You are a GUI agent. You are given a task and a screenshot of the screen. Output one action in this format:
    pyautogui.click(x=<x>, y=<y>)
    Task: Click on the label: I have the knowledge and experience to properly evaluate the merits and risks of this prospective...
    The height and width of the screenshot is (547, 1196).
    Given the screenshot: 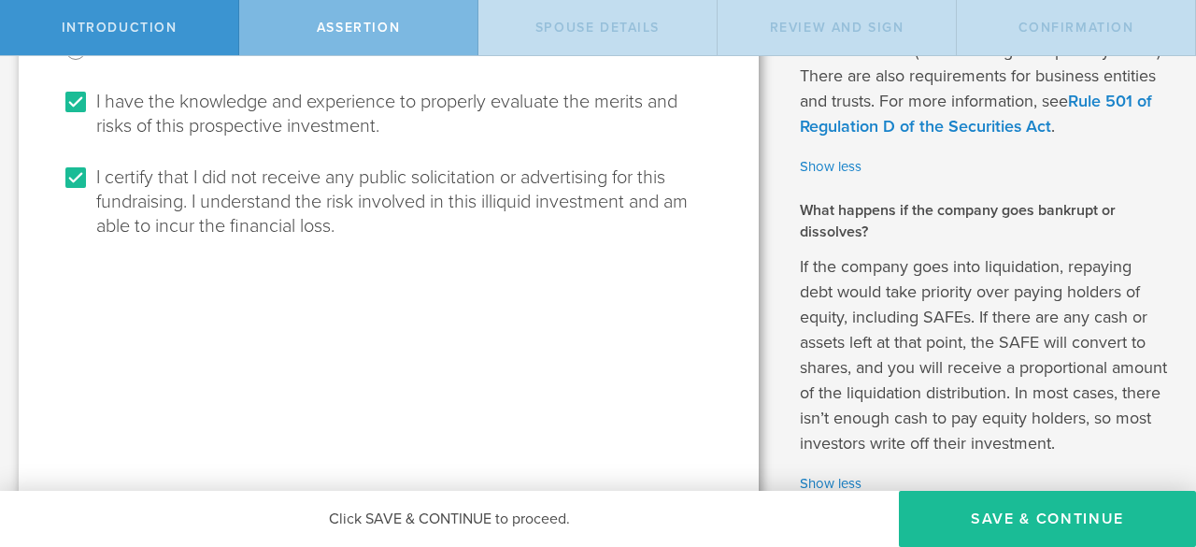 What is the action you would take?
    pyautogui.click(x=402, y=112)
    